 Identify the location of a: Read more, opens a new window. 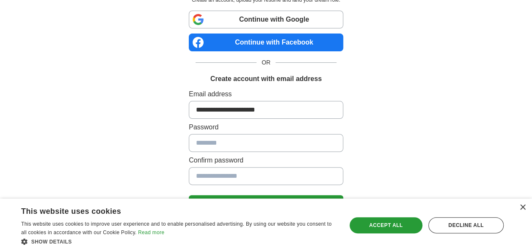
(151, 232).